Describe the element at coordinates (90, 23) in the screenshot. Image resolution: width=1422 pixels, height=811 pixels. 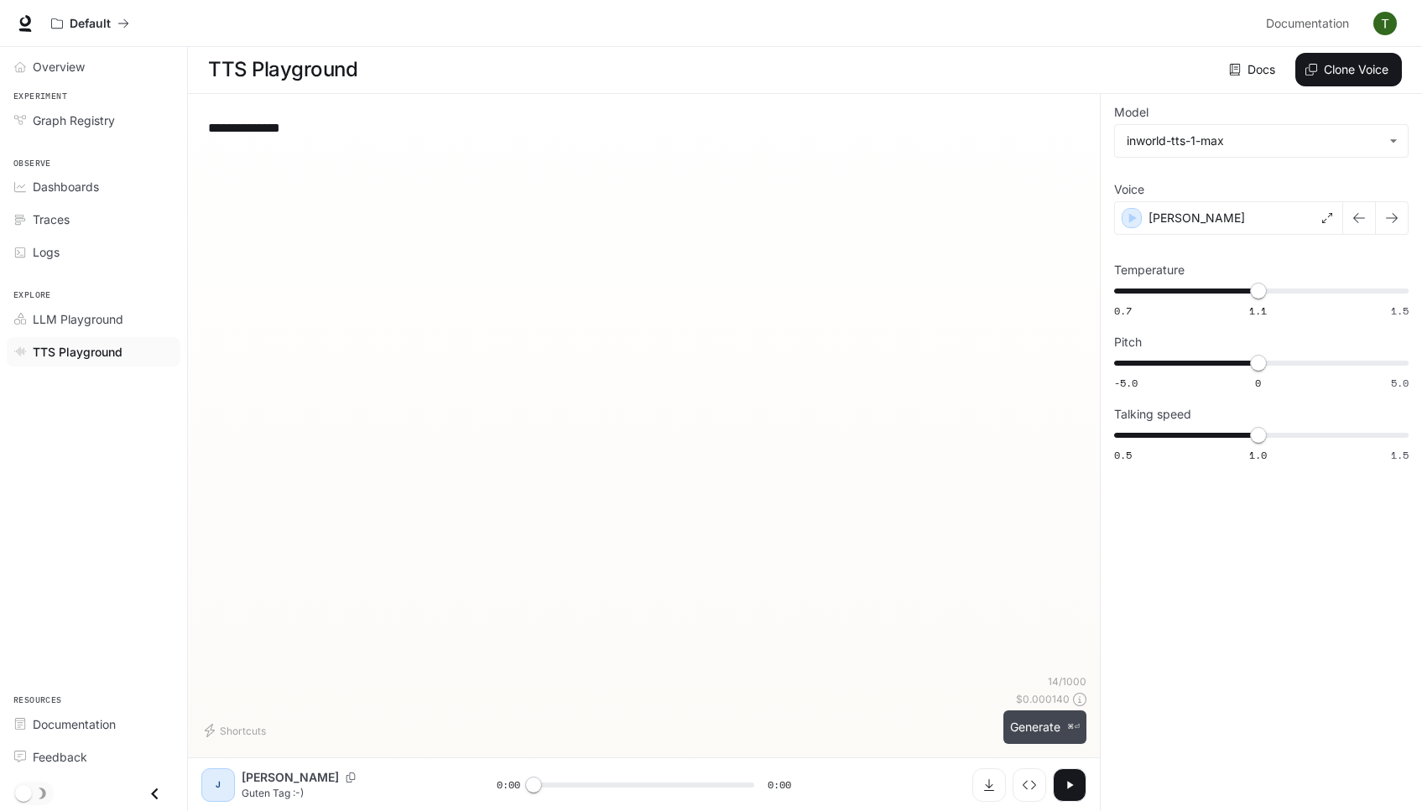
I see `button: All workspaces` at that location.